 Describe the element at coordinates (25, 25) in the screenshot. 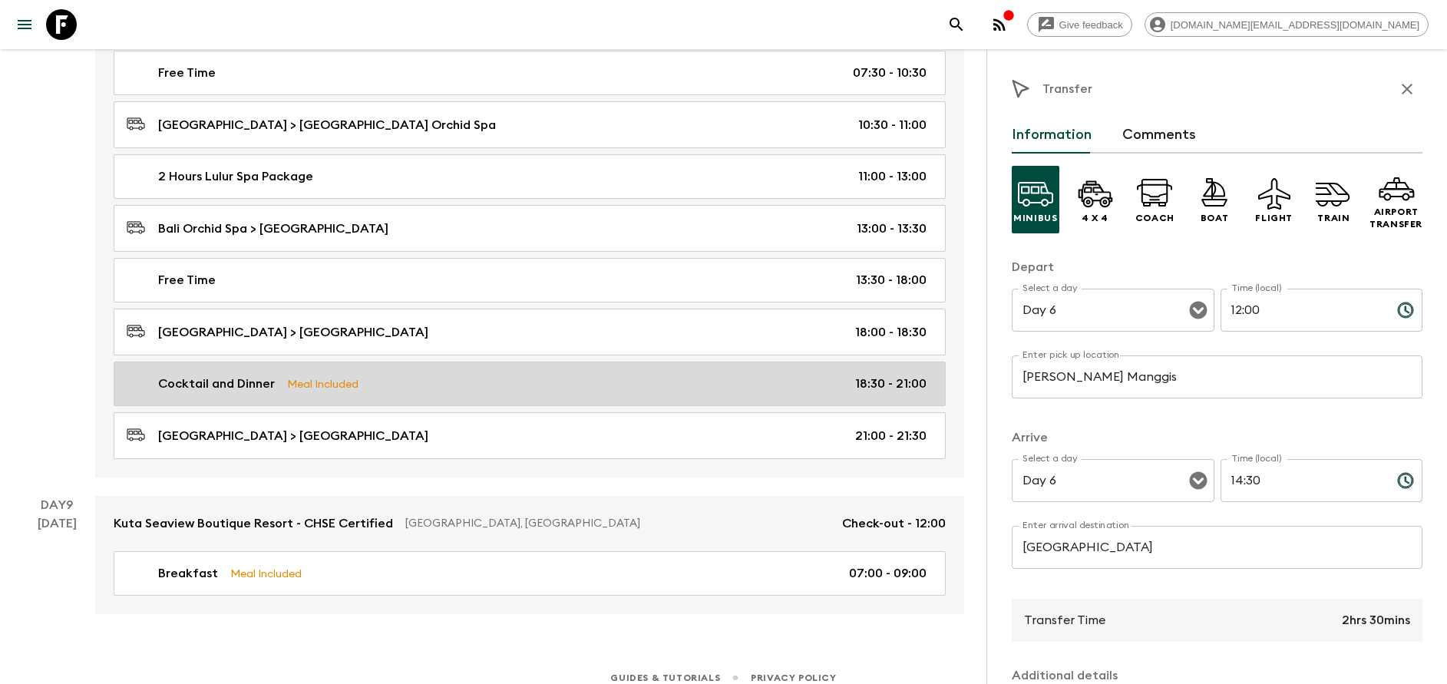

I see `button: menu` at that location.